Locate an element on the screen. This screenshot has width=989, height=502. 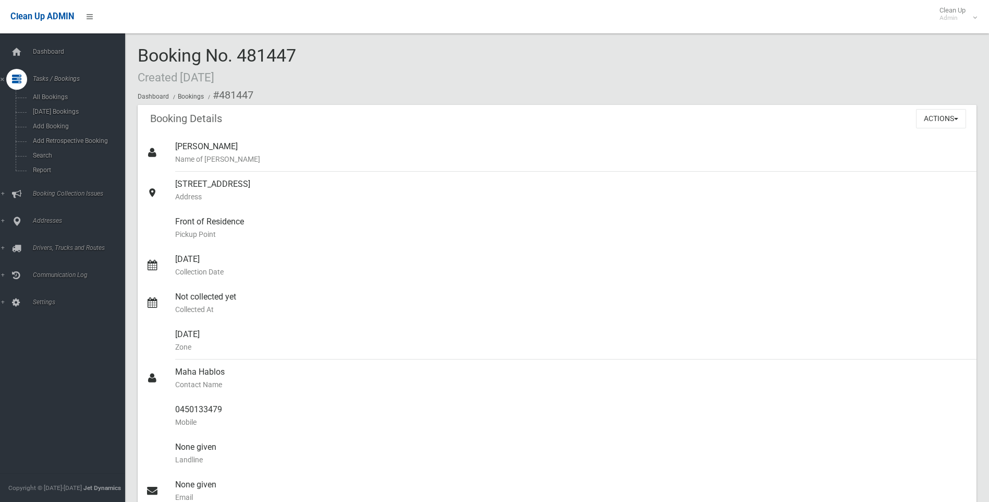
div: Front of Residence is located at coordinates (572, 228).